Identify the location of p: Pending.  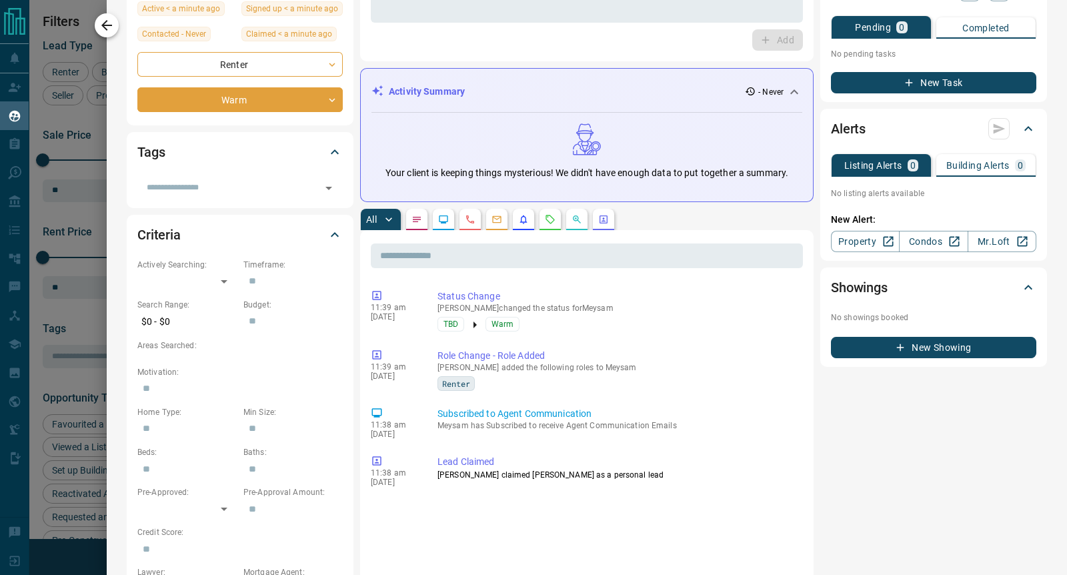
(873, 27).